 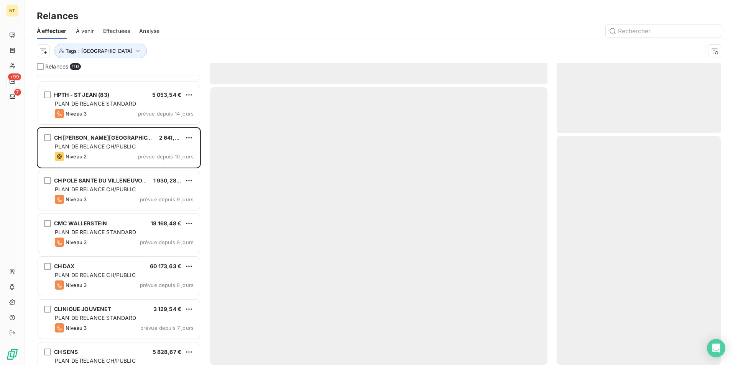 I want to click on span: À effectuer, so click(x=52, y=31).